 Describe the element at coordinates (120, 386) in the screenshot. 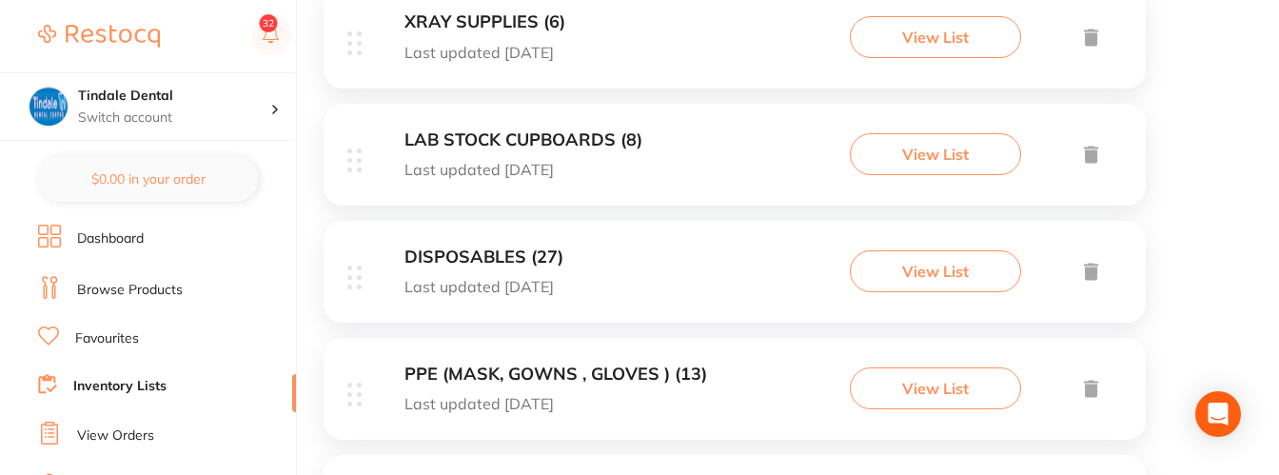

I see `a: Inventory Lists` at that location.